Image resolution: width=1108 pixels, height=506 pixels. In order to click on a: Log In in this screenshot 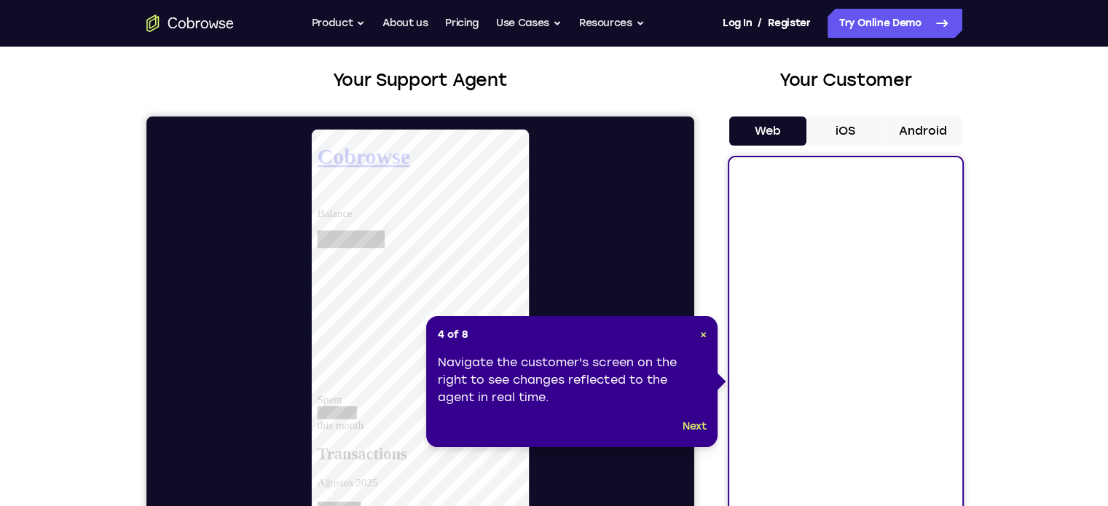, I will do `click(737, 23)`.